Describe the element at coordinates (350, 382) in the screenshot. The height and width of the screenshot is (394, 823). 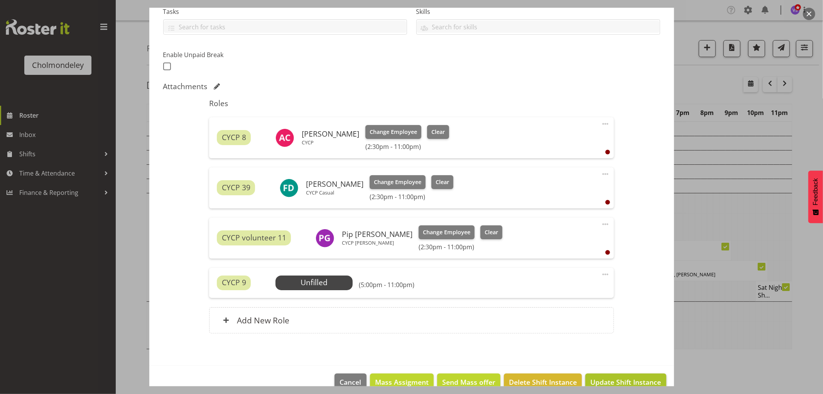
I see `button: Cancel` at that location.